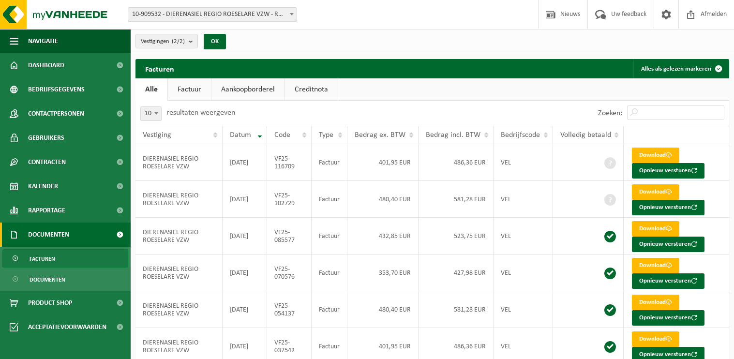 This screenshot has height=359, width=734. I want to click on span: Bedrag incl. BTW, so click(453, 135).